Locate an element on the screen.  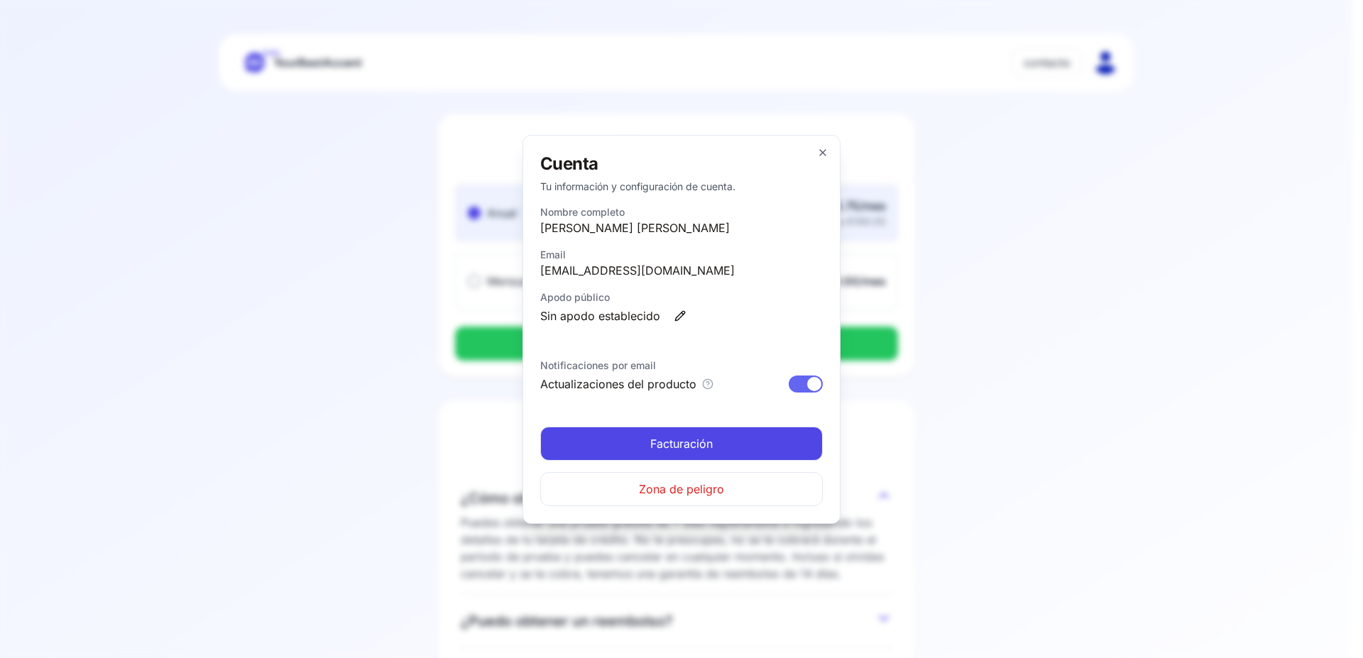
a: Facturación is located at coordinates (681, 444).